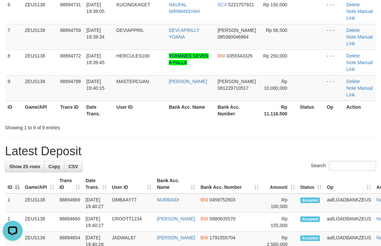 This screenshot has height=246, width=381. I want to click on td: 9, so click(14, 88).